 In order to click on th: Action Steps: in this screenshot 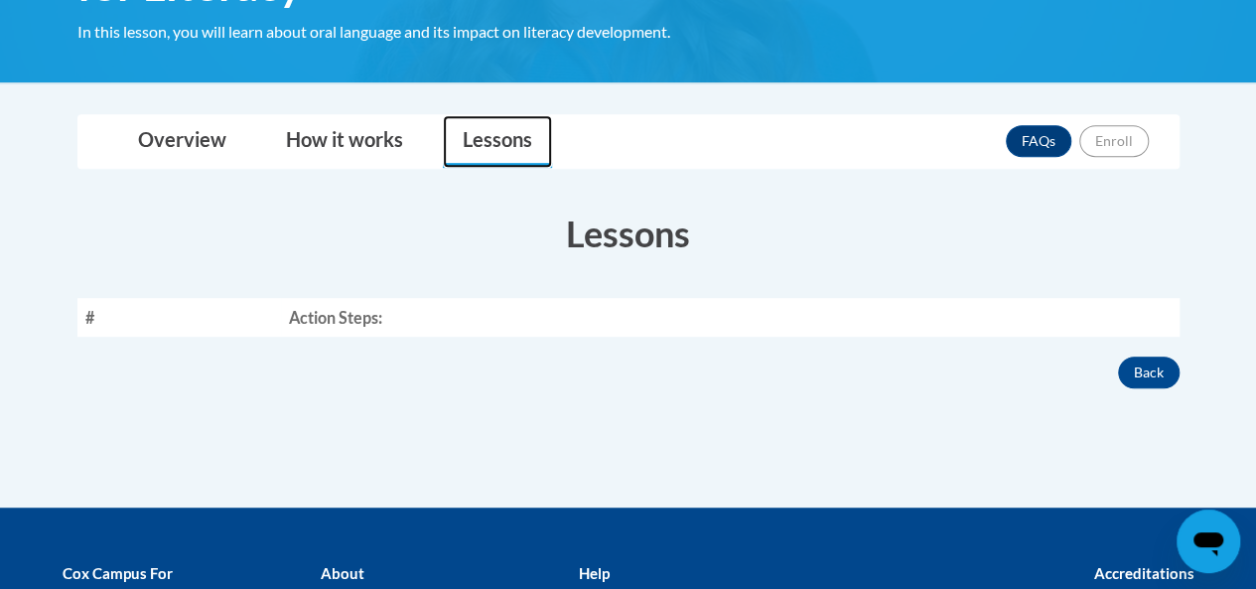, I will do `click(730, 317)`.